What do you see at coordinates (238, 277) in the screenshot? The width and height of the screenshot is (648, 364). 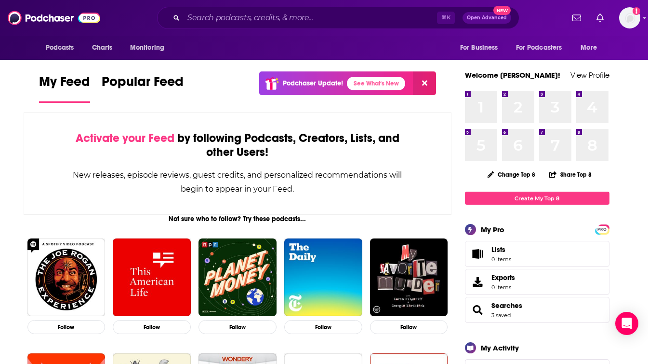 I see `img: Planet Money` at bounding box center [238, 277].